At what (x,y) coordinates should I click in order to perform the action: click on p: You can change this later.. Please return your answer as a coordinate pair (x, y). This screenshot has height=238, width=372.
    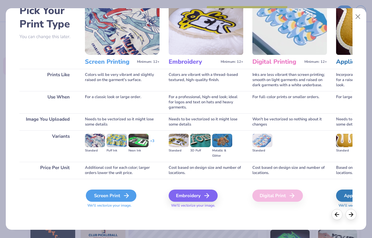
    Looking at the image, I should click on (48, 37).